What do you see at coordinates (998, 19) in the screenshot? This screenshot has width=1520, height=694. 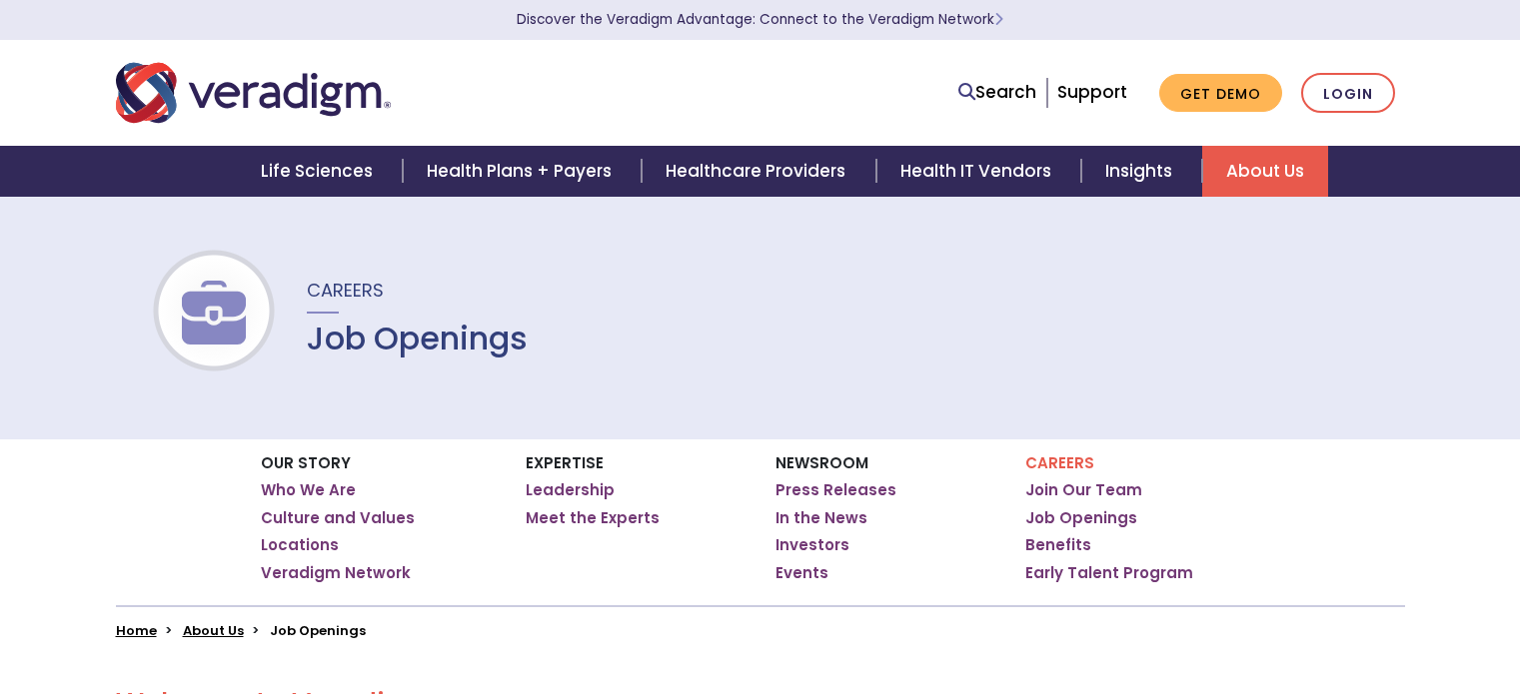 I see `span: Learn More` at bounding box center [998, 19].